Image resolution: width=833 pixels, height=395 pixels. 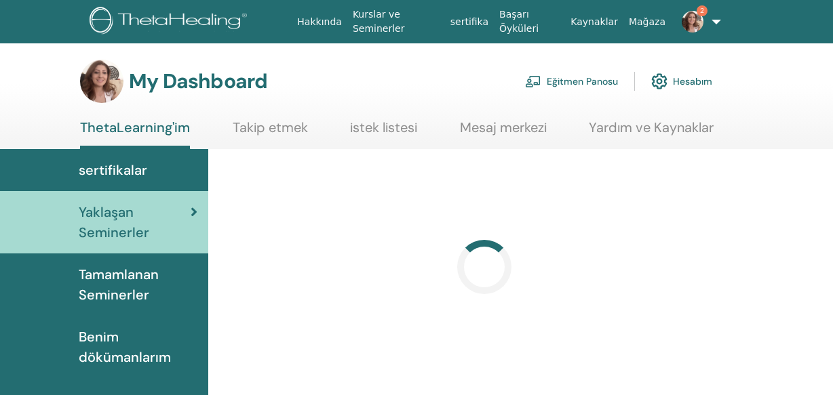 What do you see at coordinates (659, 81) in the screenshot?
I see `img: cog.svg` at bounding box center [659, 81].